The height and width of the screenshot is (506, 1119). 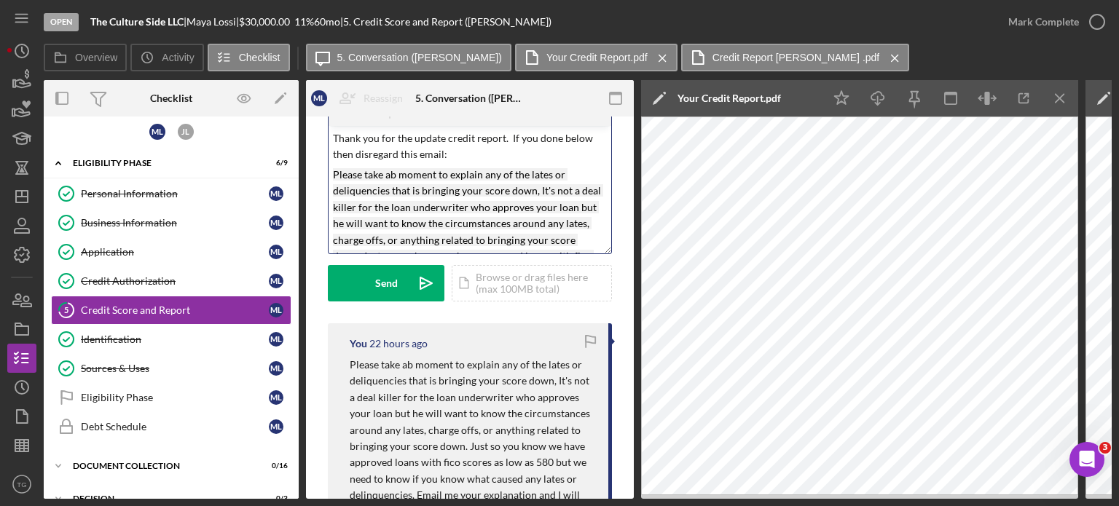 I want to click on a: Sources & UsesML, so click(x=171, y=369).